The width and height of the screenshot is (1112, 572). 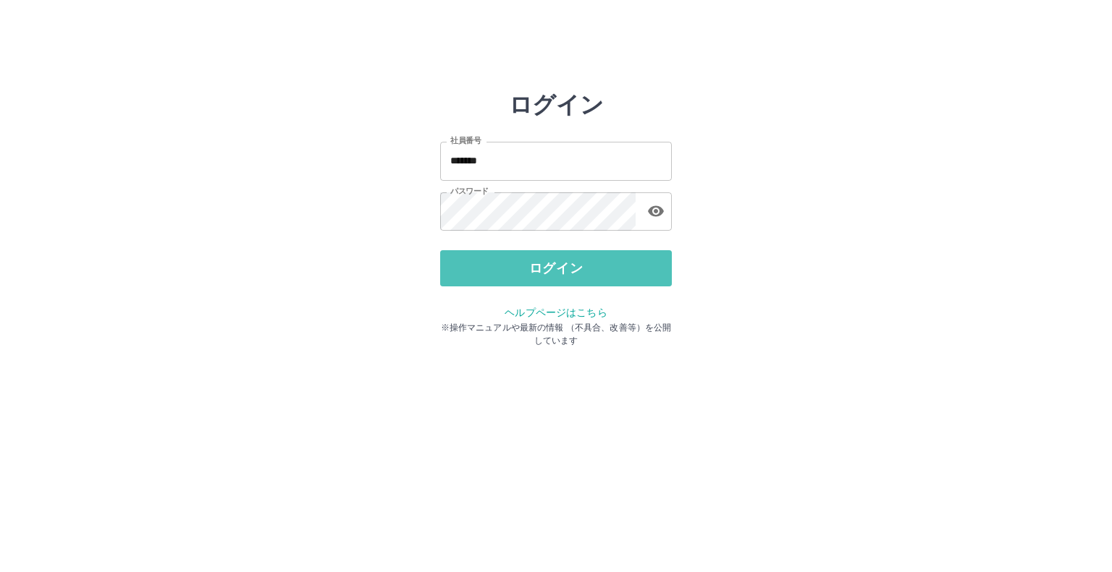 What do you see at coordinates (469, 191) in the screenshot?
I see `label: パスワード` at bounding box center [469, 191].